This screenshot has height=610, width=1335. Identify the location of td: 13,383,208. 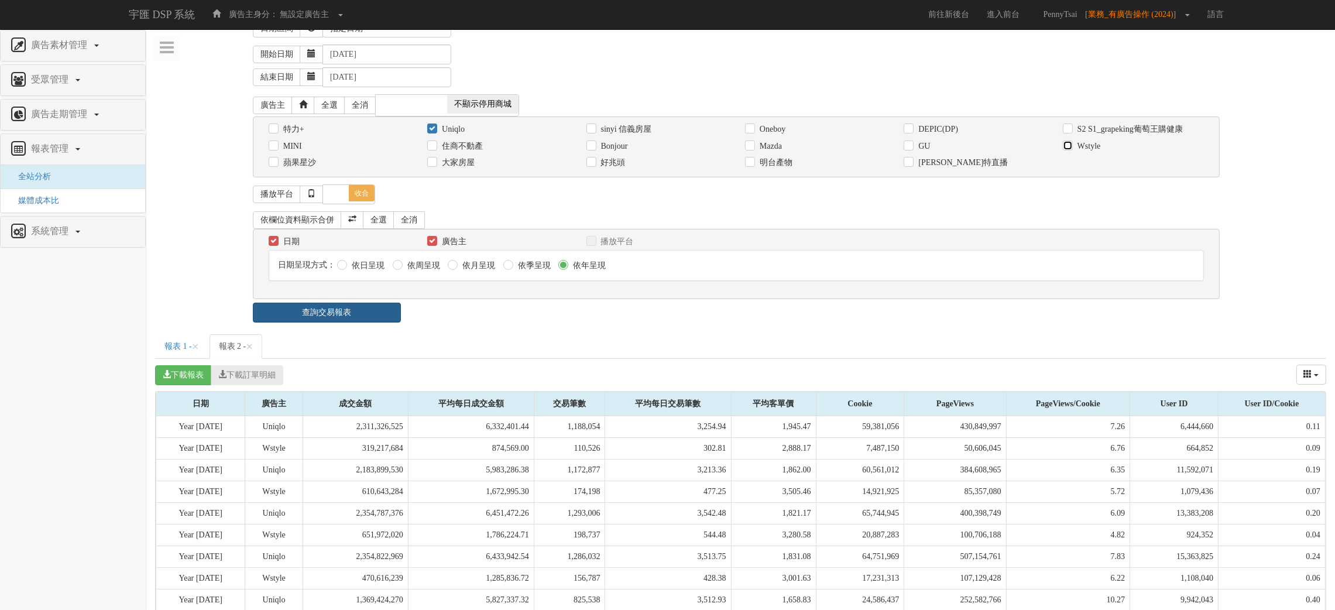
(1174, 513).